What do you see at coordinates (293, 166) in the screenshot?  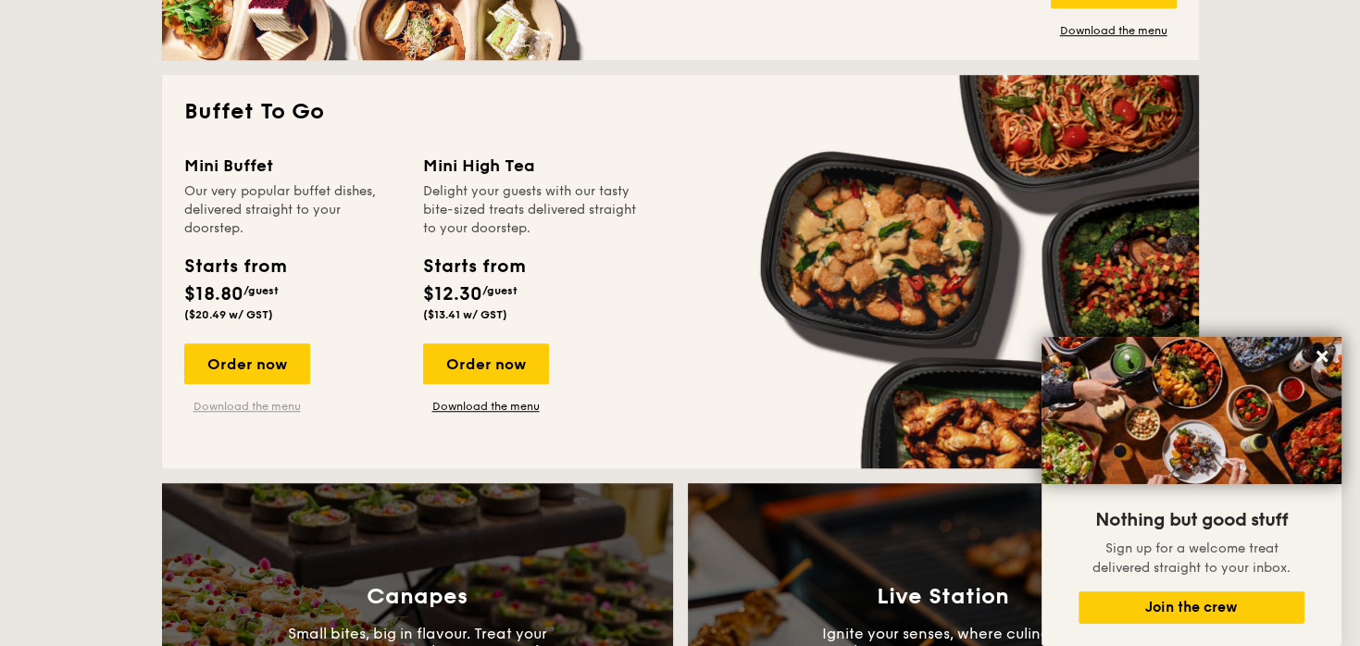 I see `div: Mini Buffet` at bounding box center [293, 166].